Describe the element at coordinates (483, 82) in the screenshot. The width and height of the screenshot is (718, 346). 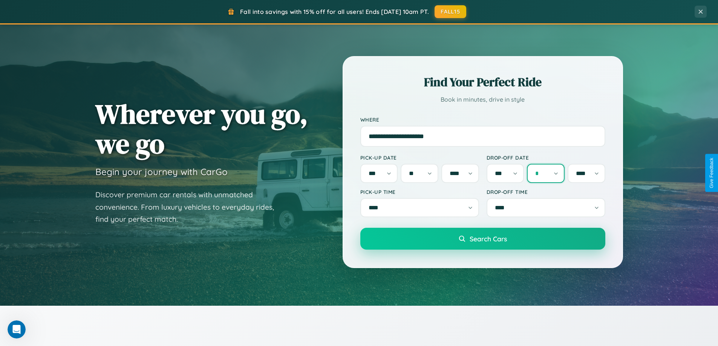
I see `h2: Find Your Perfect Ride` at that location.